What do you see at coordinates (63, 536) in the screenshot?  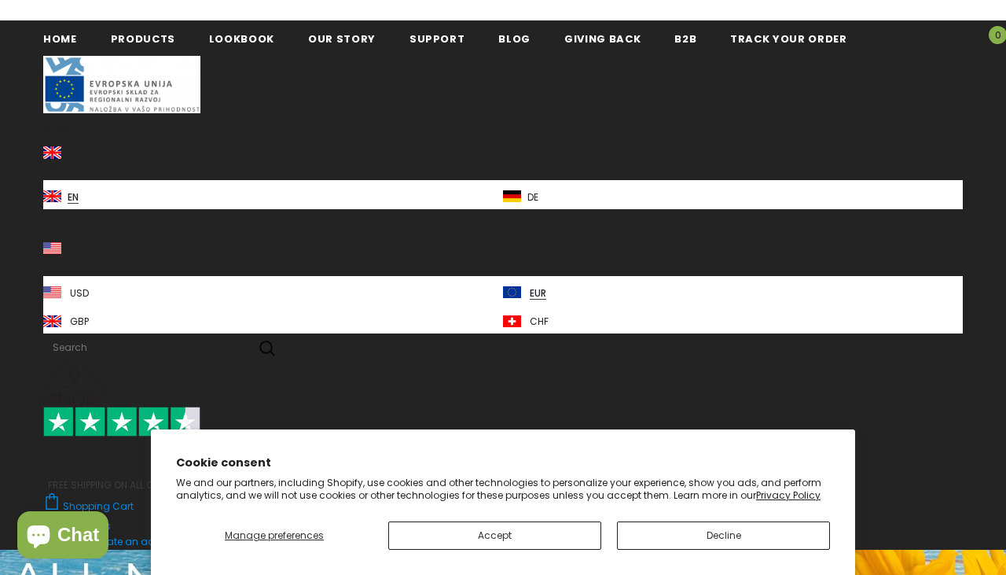 I see `inbox-online-store-chat: Shopify online store chat` at bounding box center [63, 536].